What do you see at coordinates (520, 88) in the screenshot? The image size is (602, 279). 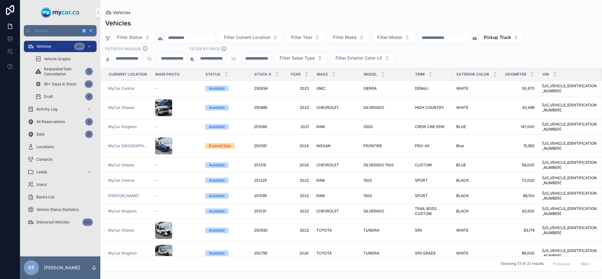 I see `span: 50,670` at bounding box center [520, 88].